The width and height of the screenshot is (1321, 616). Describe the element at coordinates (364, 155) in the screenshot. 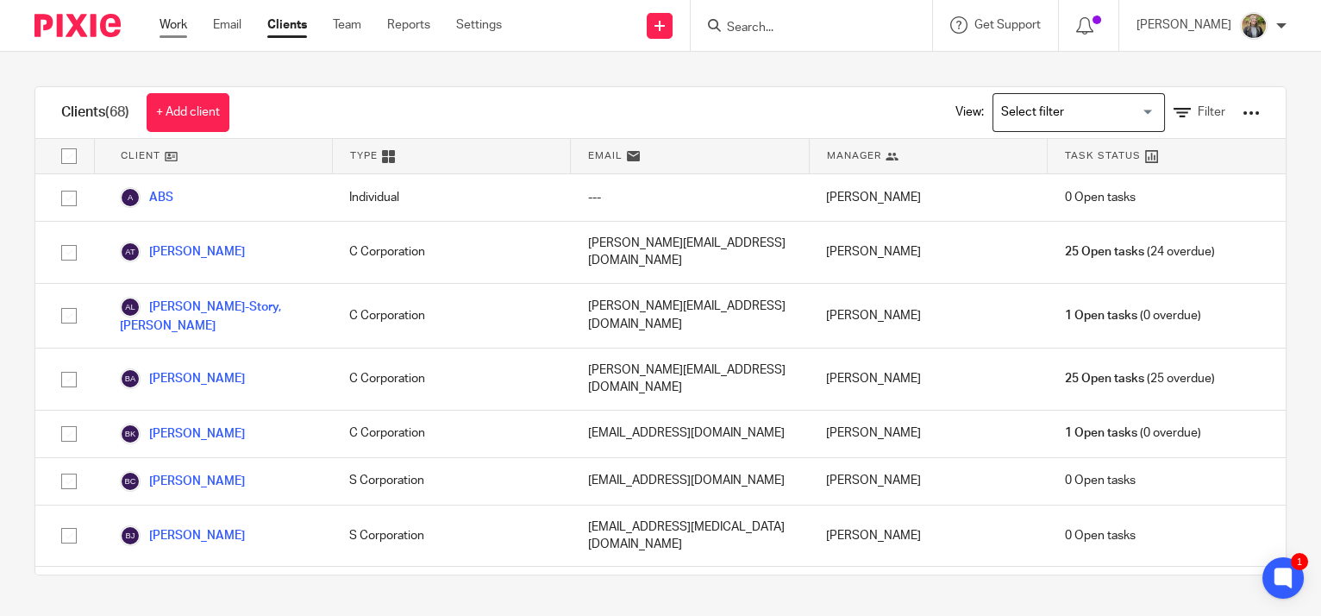

I see `span: Type` at that location.